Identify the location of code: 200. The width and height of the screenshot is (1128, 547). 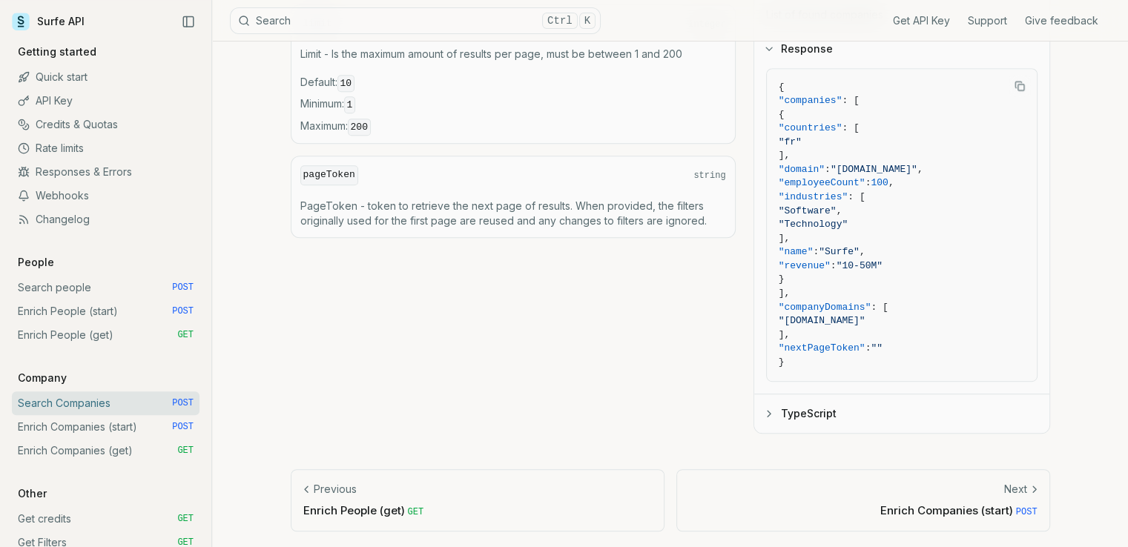
(359, 127).